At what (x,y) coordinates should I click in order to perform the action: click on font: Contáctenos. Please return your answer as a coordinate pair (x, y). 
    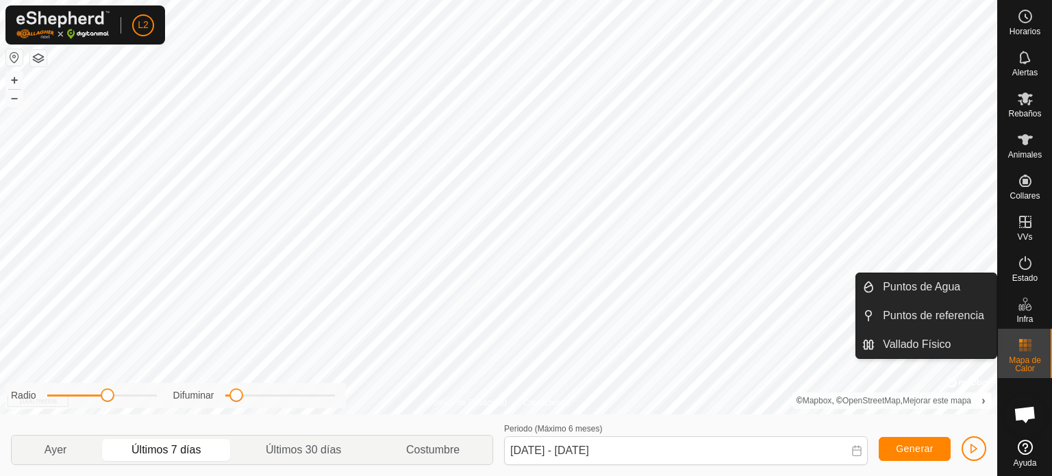
    Looking at the image, I should click on (546, 403).